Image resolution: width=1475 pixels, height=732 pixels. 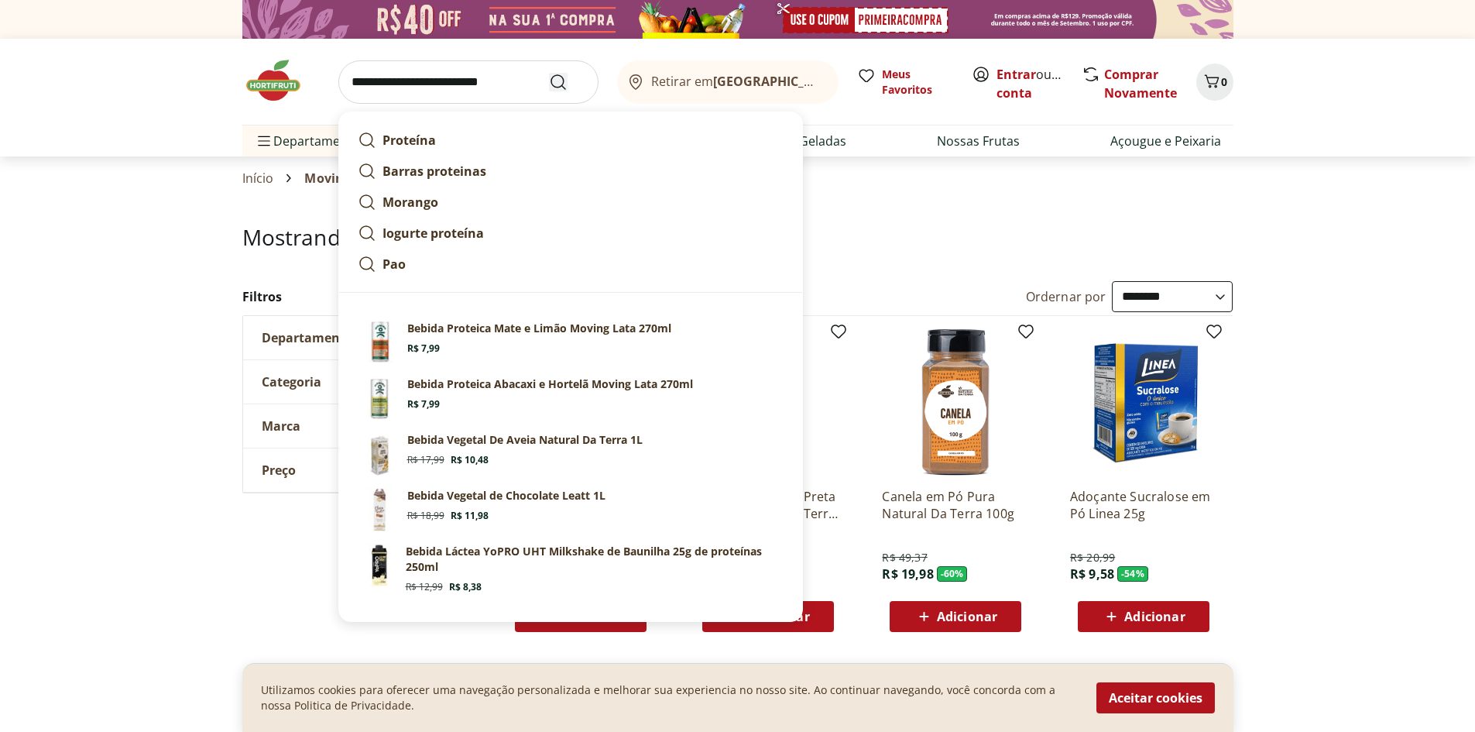 I want to click on a: Início, so click(x=258, y=178).